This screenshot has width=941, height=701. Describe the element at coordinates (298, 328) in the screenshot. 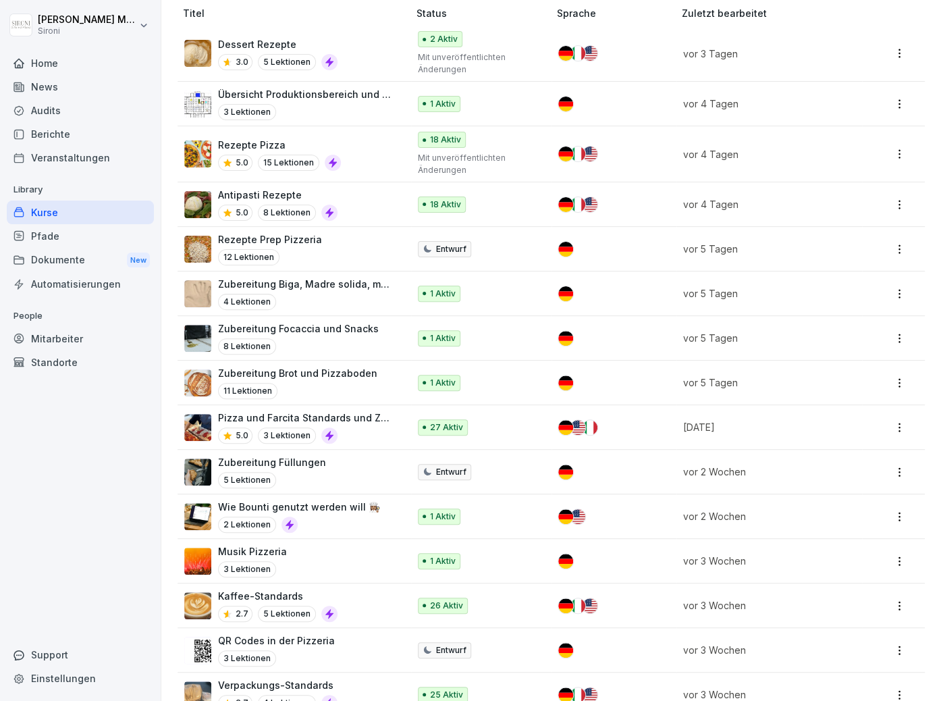

I see `p: Zubereitung Focaccia und Snacks` at that location.